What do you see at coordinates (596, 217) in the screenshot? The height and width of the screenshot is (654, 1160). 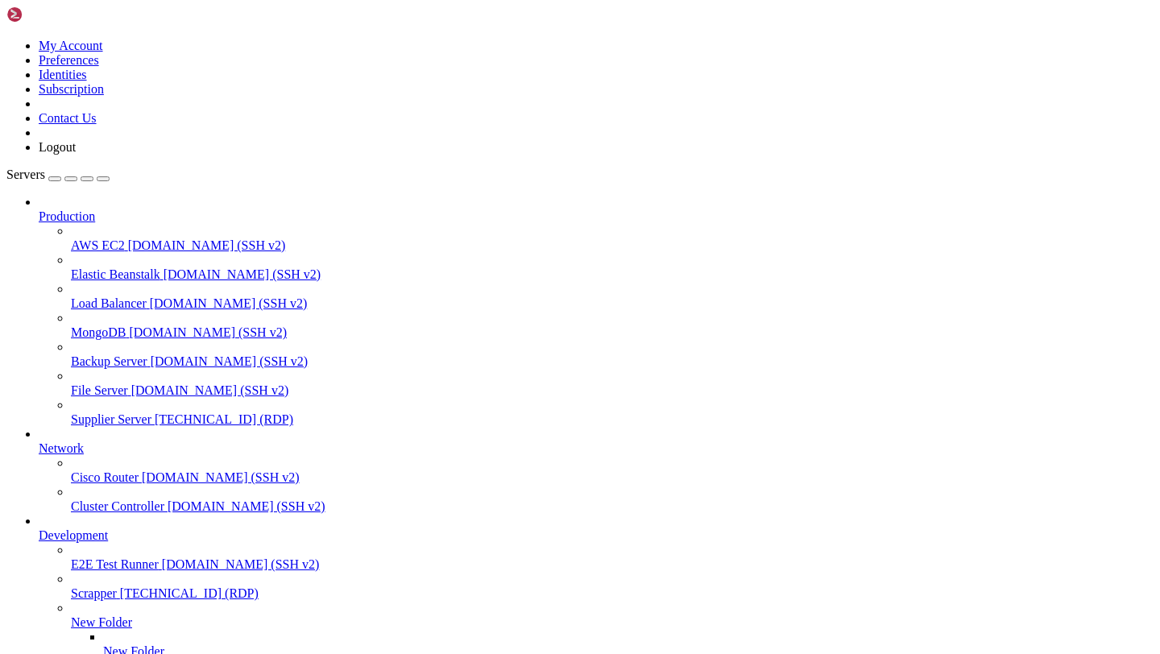 I see `a: Production` at bounding box center [596, 217].